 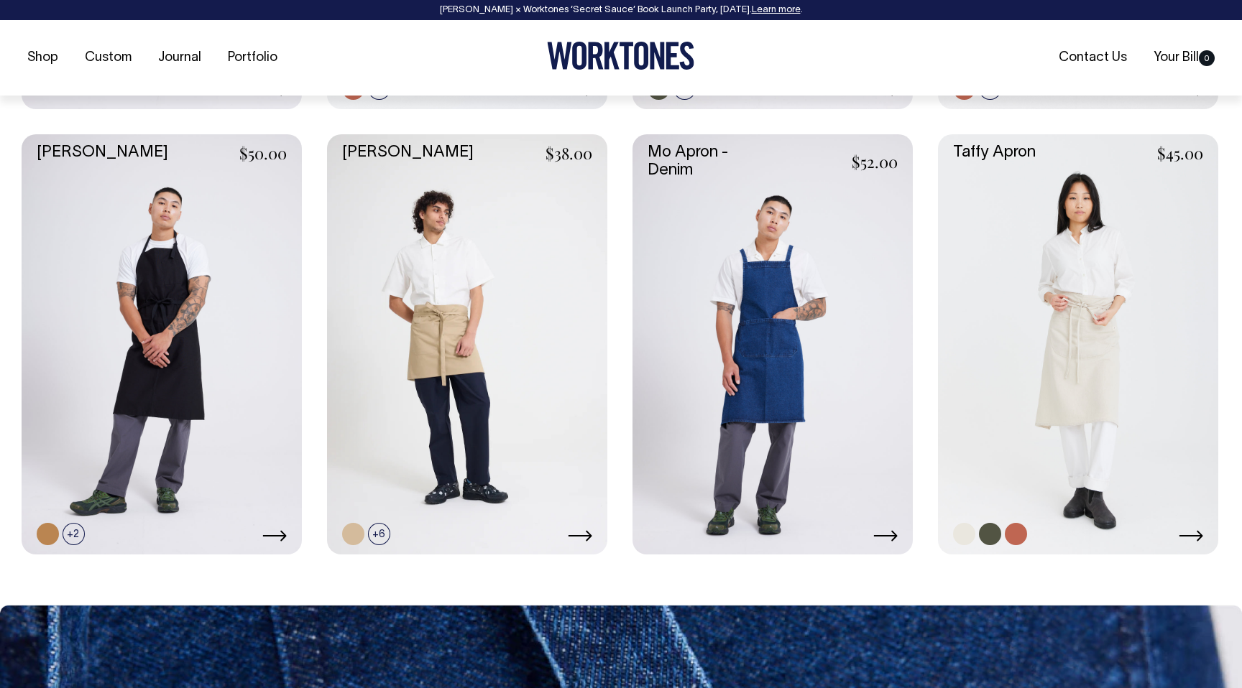 What do you see at coordinates (252, 57) in the screenshot?
I see `a: Portfolio` at bounding box center [252, 57].